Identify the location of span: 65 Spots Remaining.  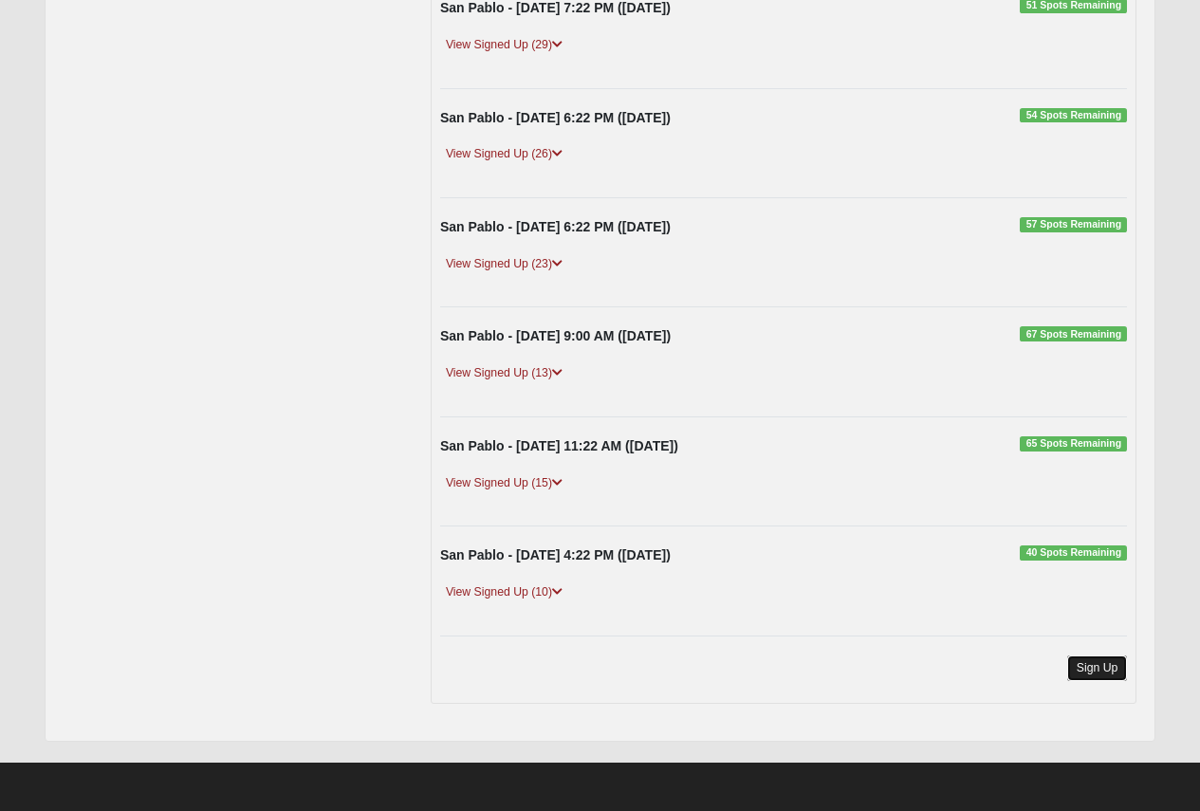
(1073, 444).